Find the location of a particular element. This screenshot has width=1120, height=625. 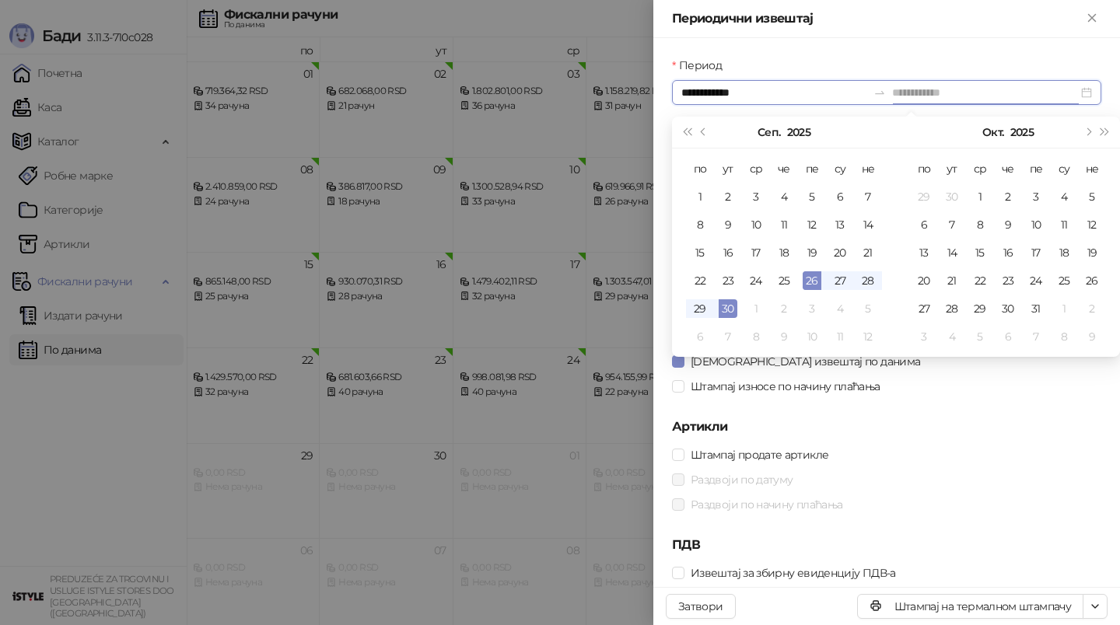

td: 2025-09-14 is located at coordinates (868, 225).